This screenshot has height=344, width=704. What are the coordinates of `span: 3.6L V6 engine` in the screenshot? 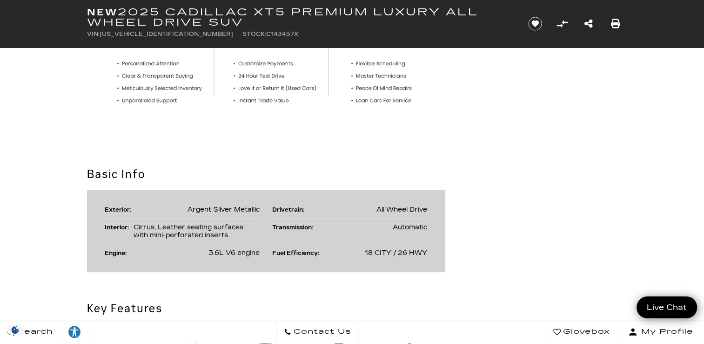 It's located at (234, 252).